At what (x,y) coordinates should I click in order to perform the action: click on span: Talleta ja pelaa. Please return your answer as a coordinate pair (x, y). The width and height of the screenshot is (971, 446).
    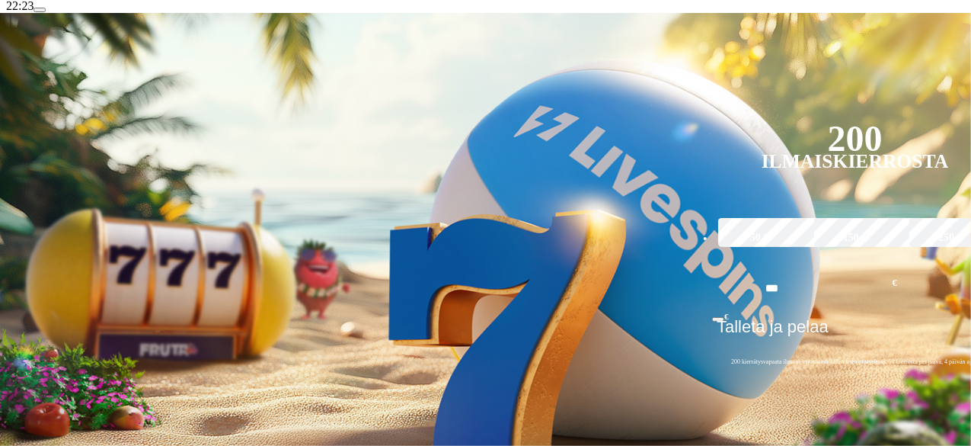
    Looking at the image, I should click on (772, 332).